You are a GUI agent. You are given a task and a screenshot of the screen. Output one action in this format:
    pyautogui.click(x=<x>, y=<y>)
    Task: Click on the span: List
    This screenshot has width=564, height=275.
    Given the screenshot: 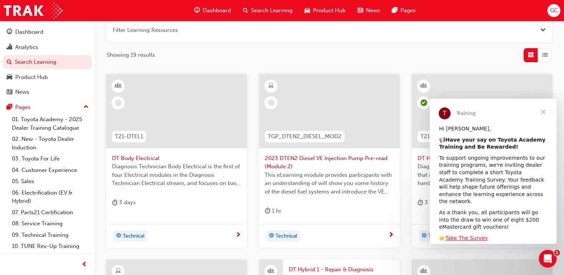 What is the action you would take?
    pyautogui.click(x=545, y=55)
    